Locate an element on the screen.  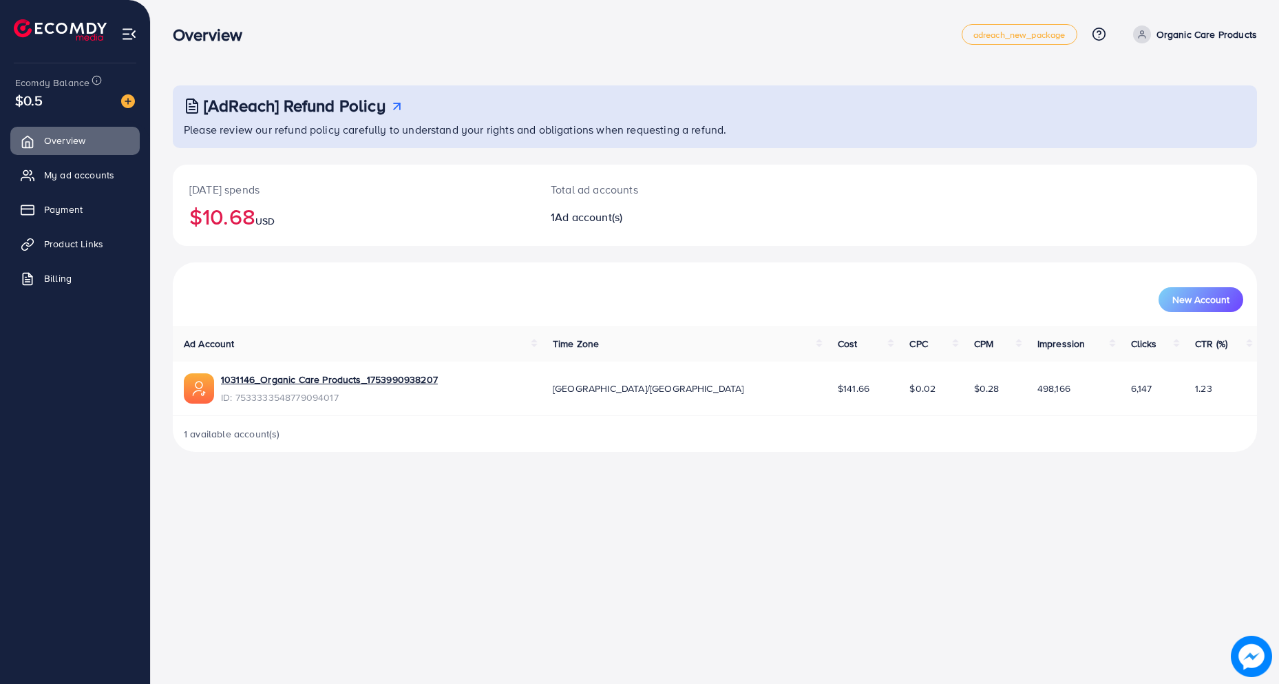
span: Impression is located at coordinates (1062, 344).